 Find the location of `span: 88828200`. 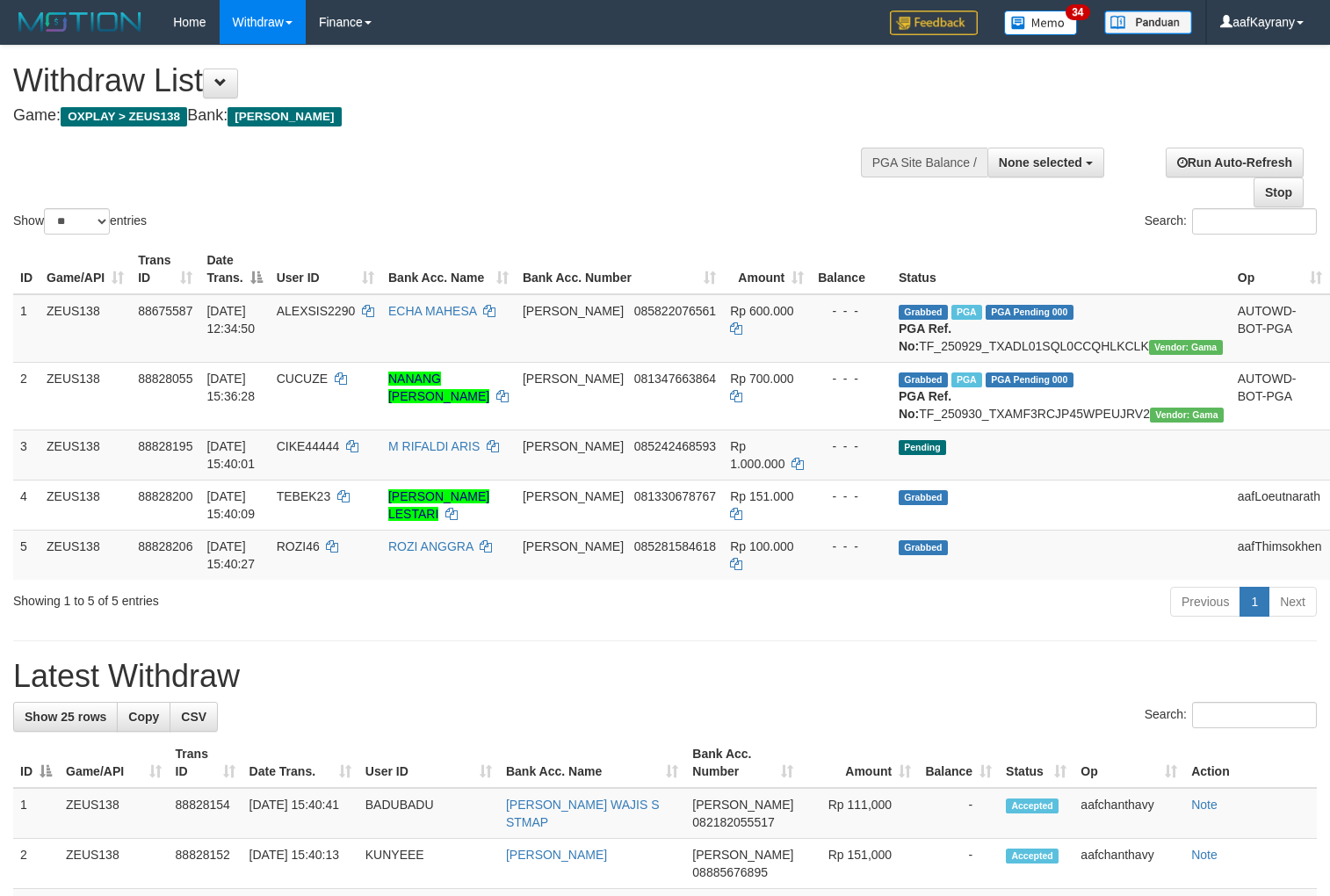

span: 88828200 is located at coordinates (165, 496).